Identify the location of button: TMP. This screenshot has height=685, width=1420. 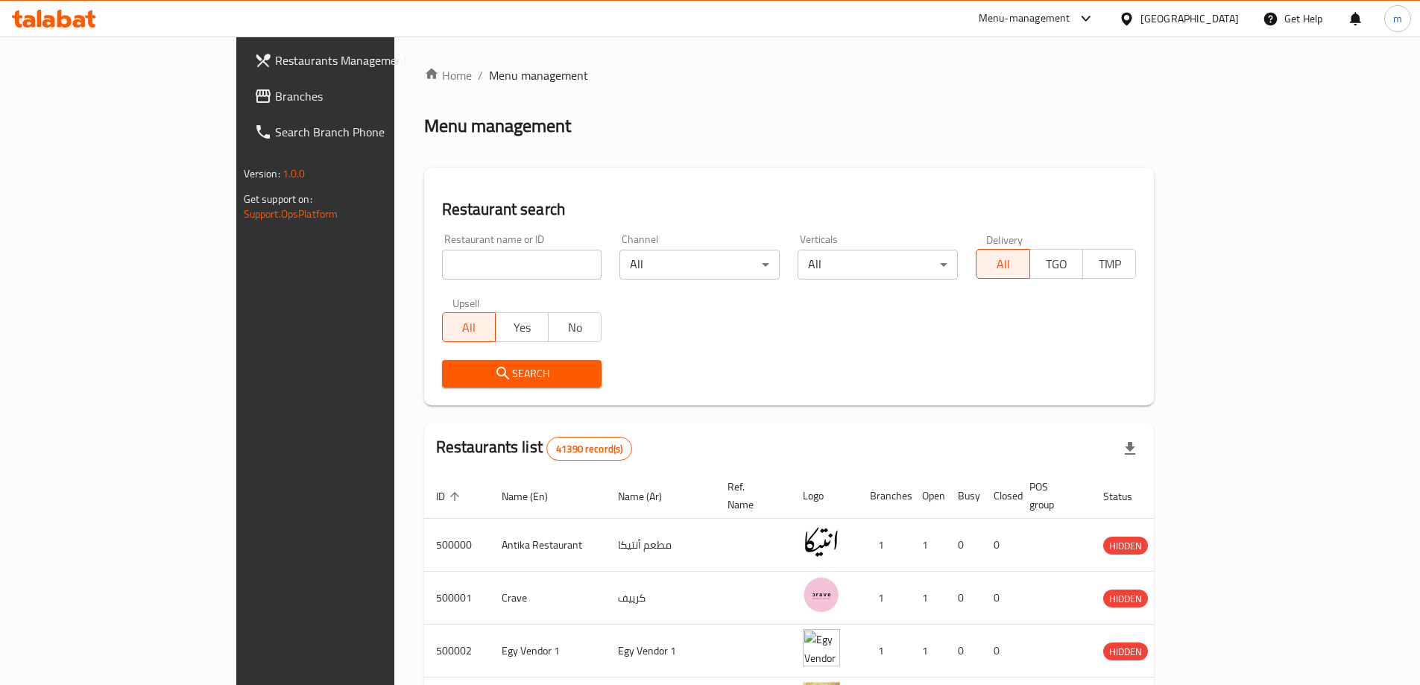
(1109, 264).